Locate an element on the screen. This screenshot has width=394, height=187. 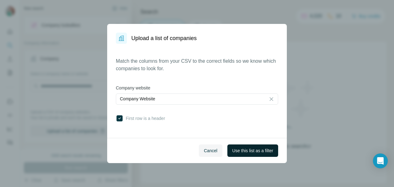
button: Use this list as a filter is located at coordinates (253, 150).